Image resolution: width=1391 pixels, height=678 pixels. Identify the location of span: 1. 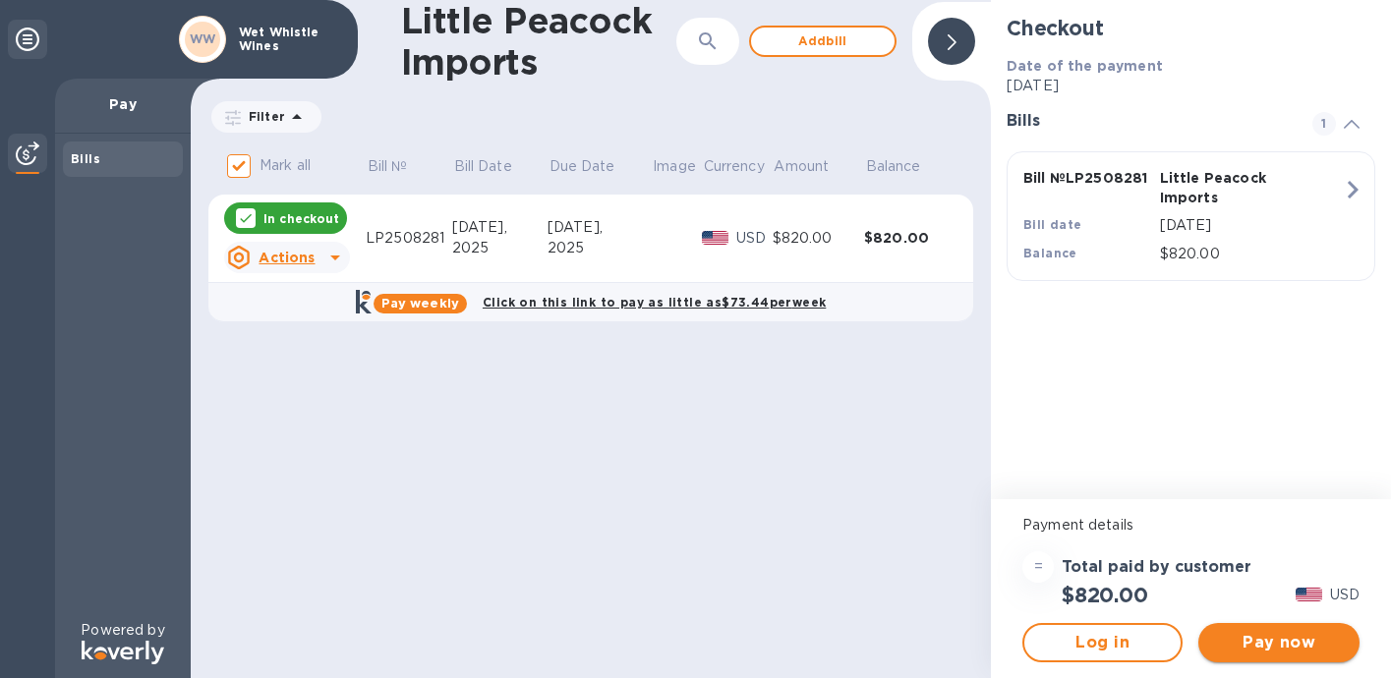
(1324, 124).